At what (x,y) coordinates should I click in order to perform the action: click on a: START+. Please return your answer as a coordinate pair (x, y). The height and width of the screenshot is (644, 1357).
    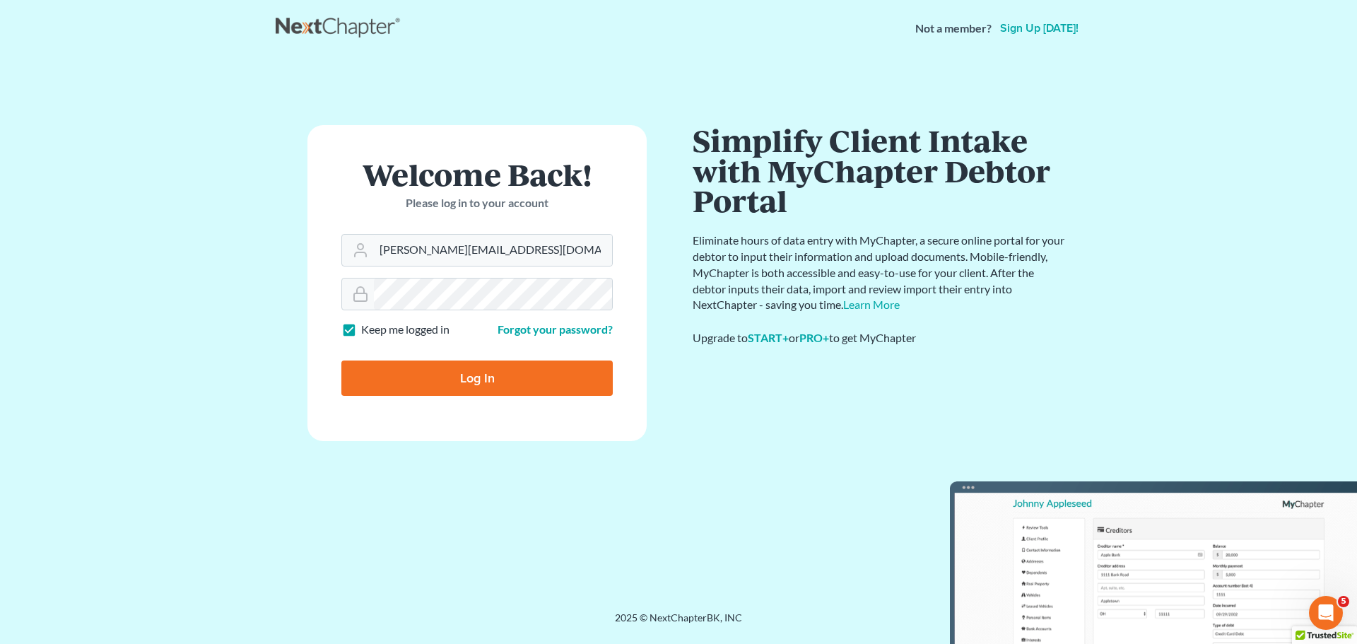
    Looking at the image, I should click on (768, 337).